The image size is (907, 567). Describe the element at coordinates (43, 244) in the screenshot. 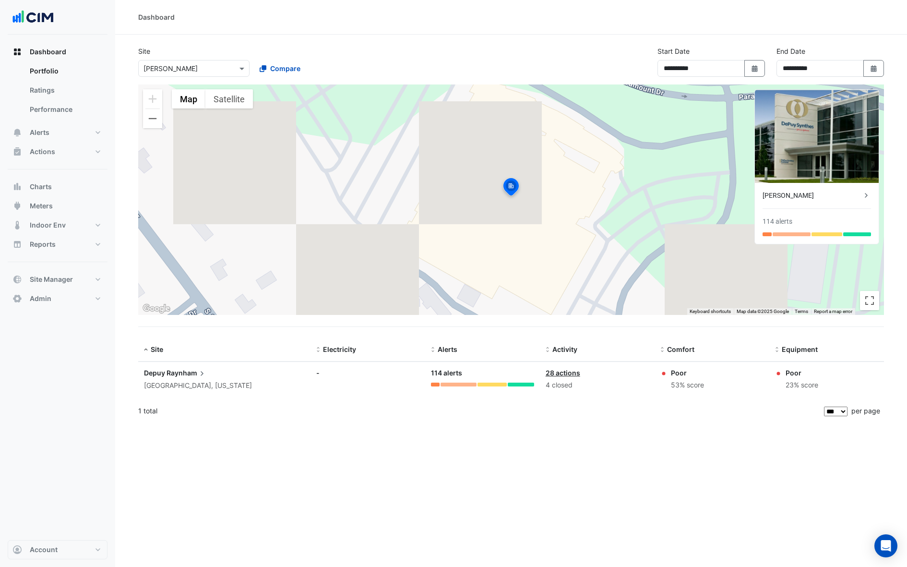

I see `span: Reports` at that location.